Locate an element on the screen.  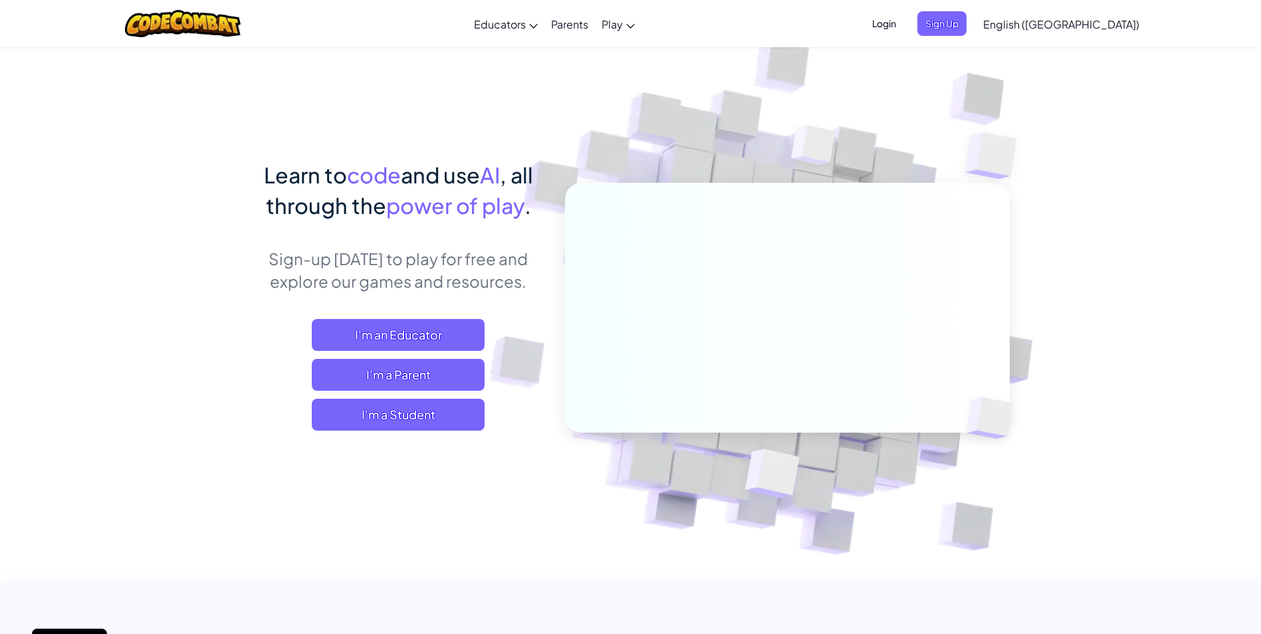
img: CodeCombat logo is located at coordinates (183, 23).